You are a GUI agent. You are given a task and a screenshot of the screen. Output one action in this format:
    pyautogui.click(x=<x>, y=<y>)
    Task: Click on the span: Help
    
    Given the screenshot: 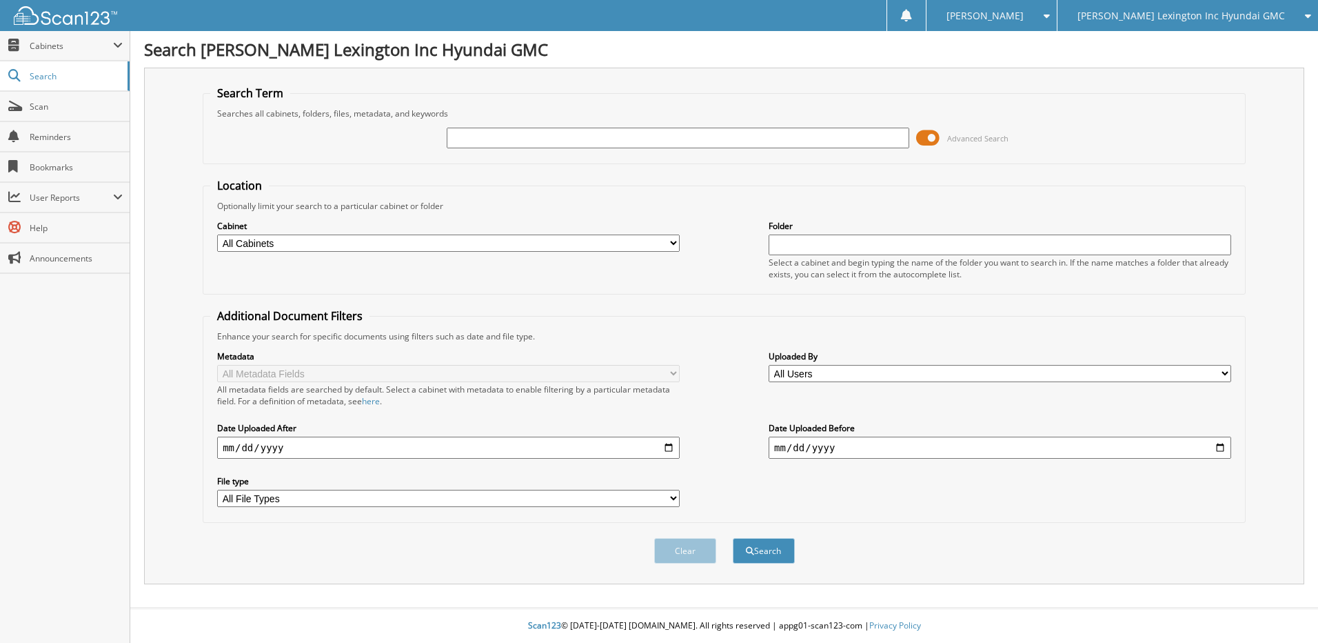 What is the action you would take?
    pyautogui.click(x=76, y=228)
    